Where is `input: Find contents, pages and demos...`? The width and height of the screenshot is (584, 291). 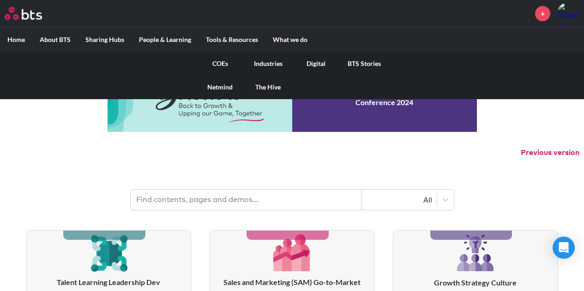
input: Find contents, pages and demos... is located at coordinates (246, 200).